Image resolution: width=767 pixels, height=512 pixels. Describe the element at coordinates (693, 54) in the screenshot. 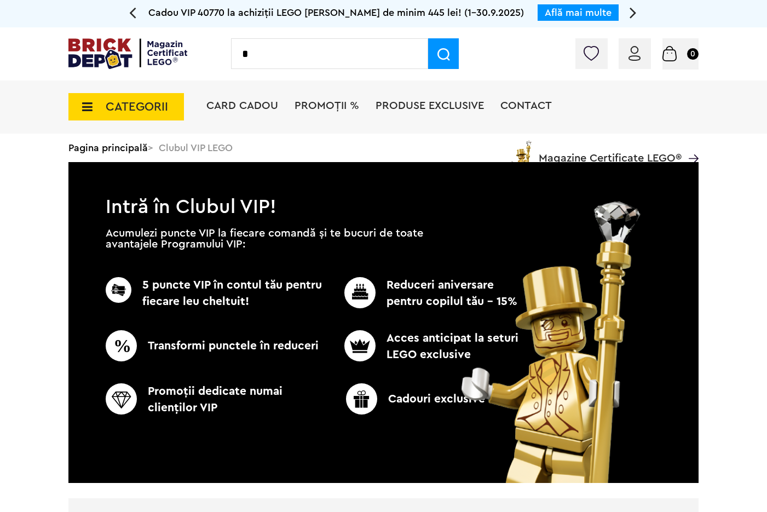

I see `small: 0` at that location.